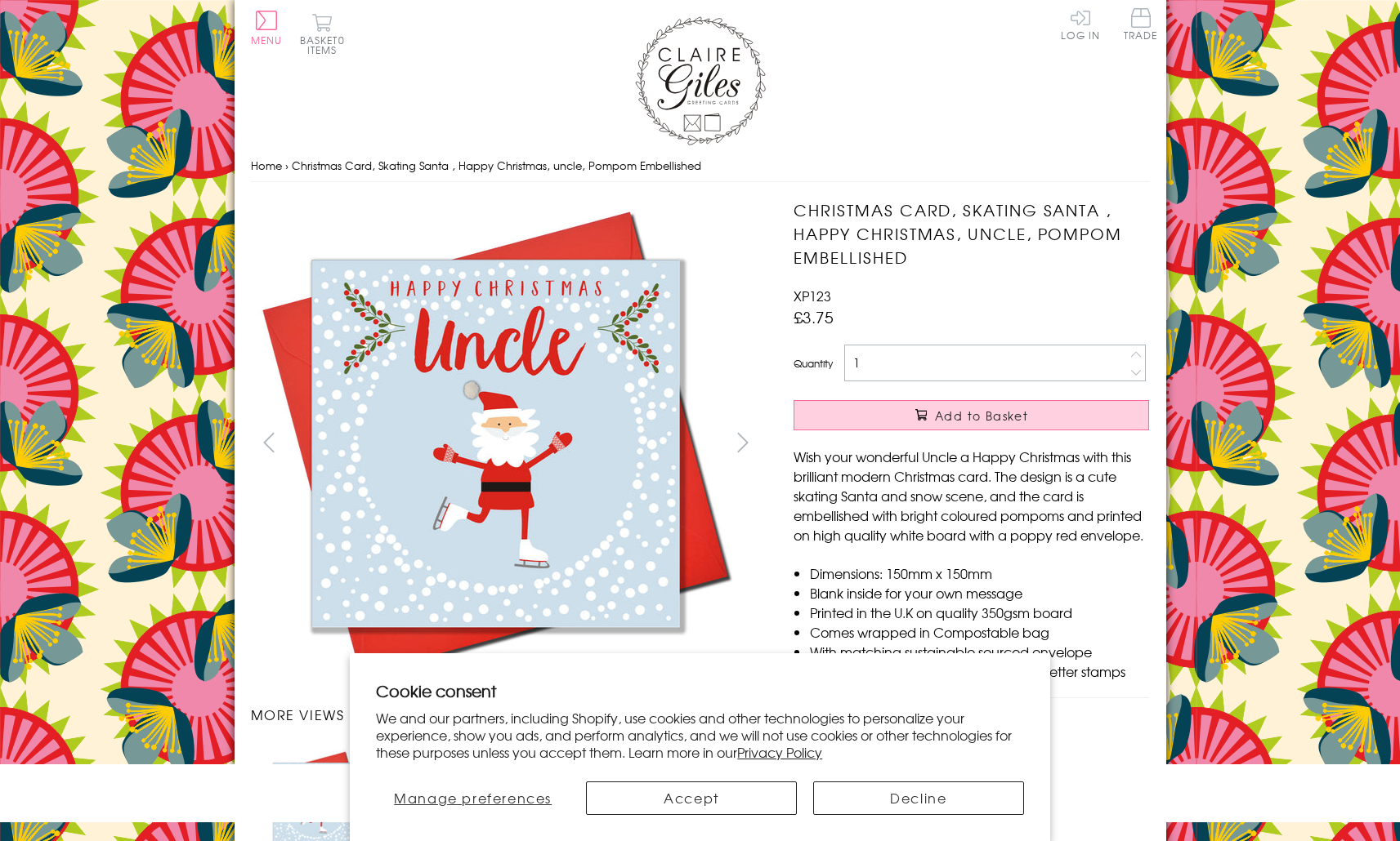 This screenshot has width=1400, height=841. Describe the element at coordinates (267, 165) in the screenshot. I see `a: Home` at that location.